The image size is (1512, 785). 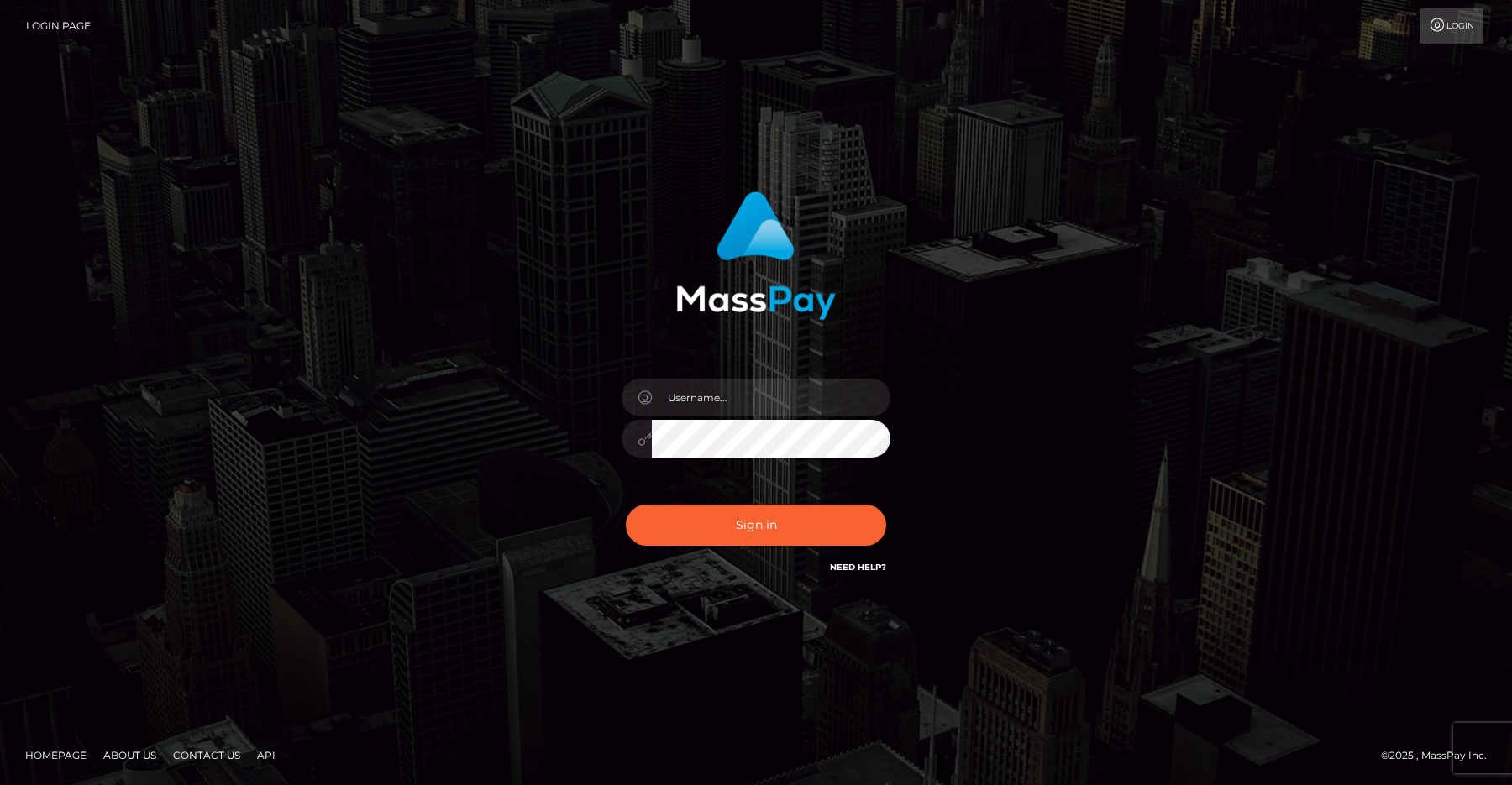 I want to click on input: Username..., so click(x=771, y=397).